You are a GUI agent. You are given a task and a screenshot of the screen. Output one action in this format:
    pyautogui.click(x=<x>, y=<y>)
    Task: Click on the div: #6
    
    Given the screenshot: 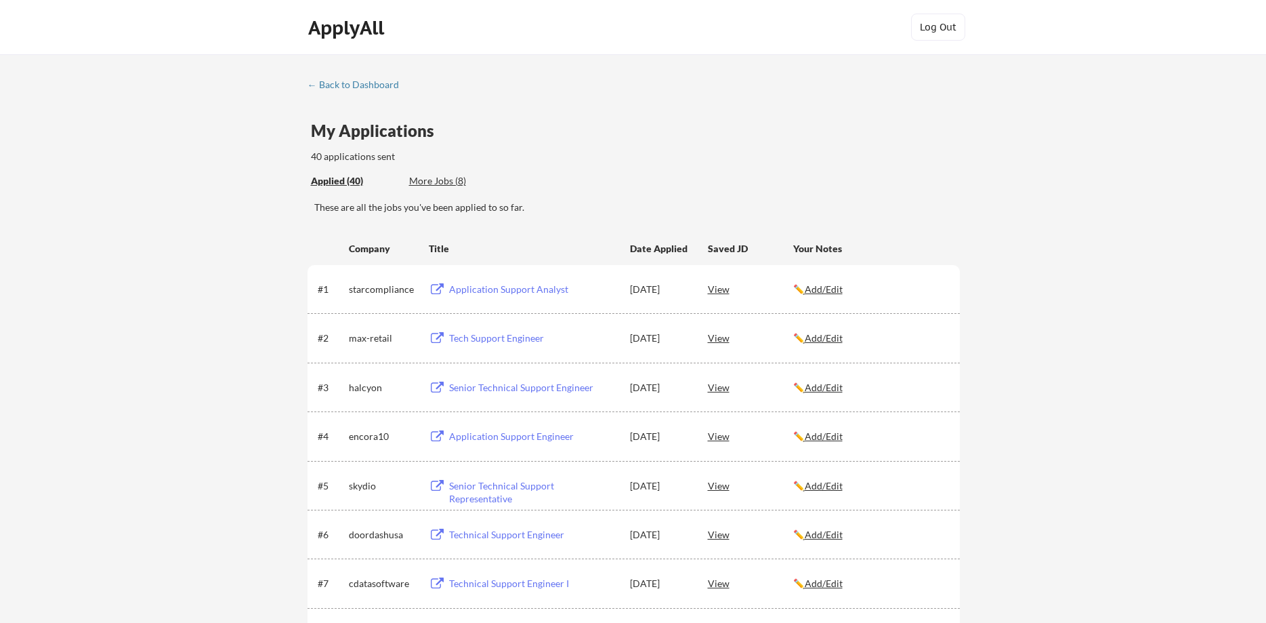 What is the action you would take?
    pyautogui.click(x=331, y=535)
    